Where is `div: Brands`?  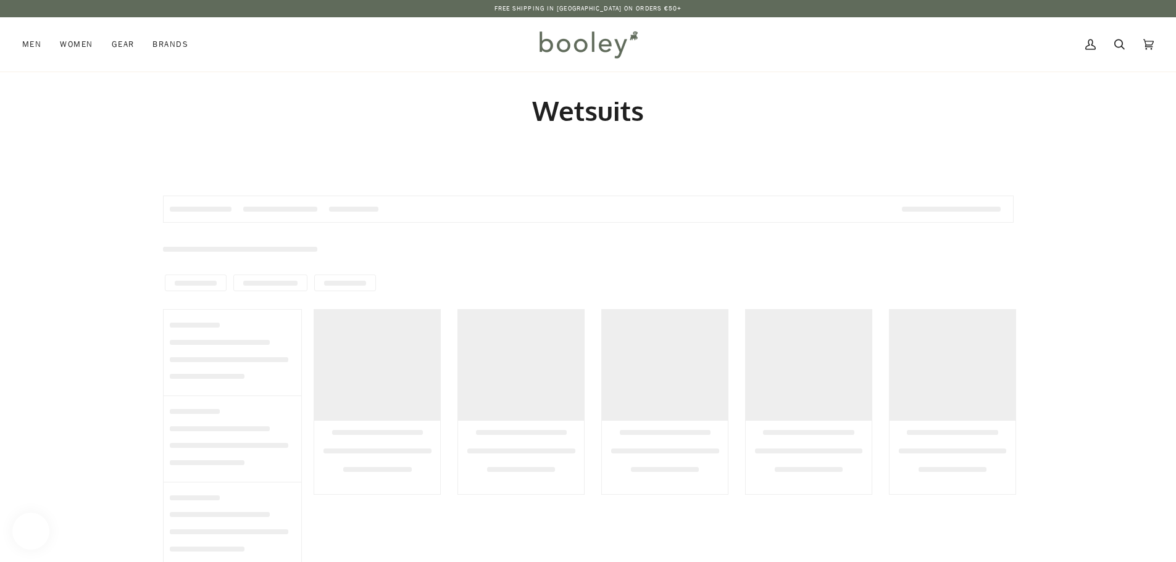 div: Brands is located at coordinates (170, 44).